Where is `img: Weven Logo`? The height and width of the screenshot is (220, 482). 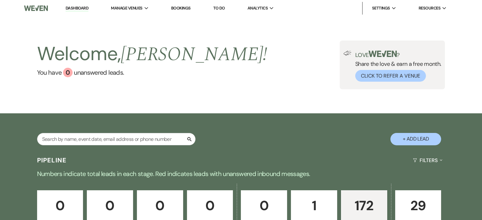 img: Weven Logo is located at coordinates (36, 8).